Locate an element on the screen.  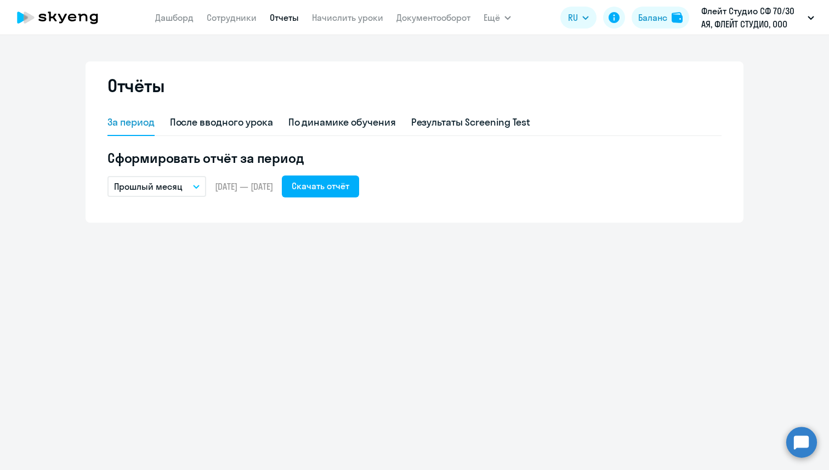
a: Скачать отчёт is located at coordinates (320, 186).